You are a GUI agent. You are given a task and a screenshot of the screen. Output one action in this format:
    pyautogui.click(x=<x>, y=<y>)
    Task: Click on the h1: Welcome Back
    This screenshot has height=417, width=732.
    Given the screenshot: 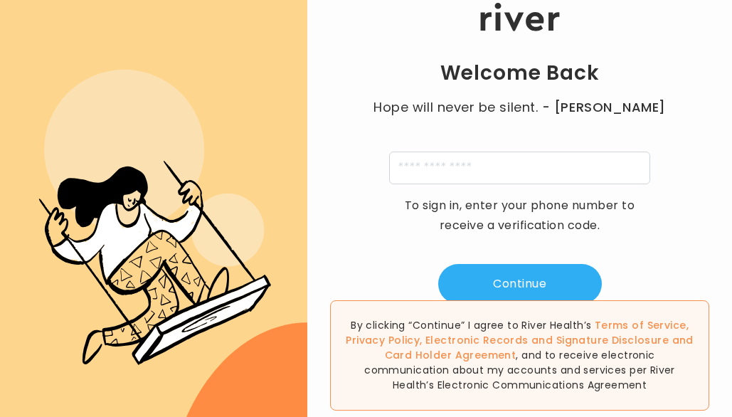 What is the action you would take?
    pyautogui.click(x=520, y=73)
    